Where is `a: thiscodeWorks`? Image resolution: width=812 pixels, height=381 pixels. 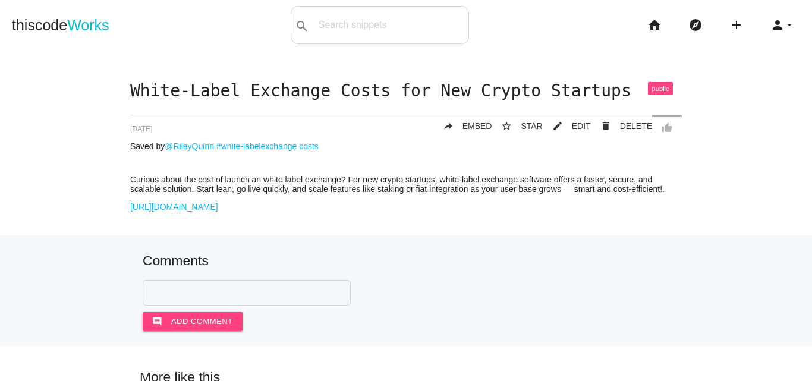
a: thiscodeWorks is located at coordinates (61, 25).